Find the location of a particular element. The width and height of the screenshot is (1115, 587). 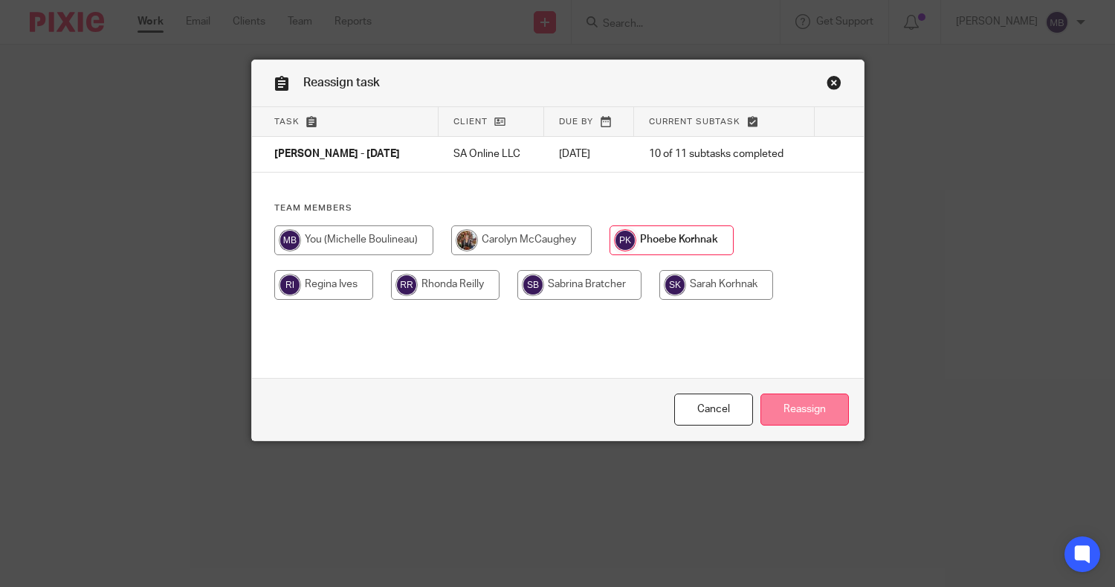

td: 10 of 11 subtasks completed is located at coordinates (724, 155).